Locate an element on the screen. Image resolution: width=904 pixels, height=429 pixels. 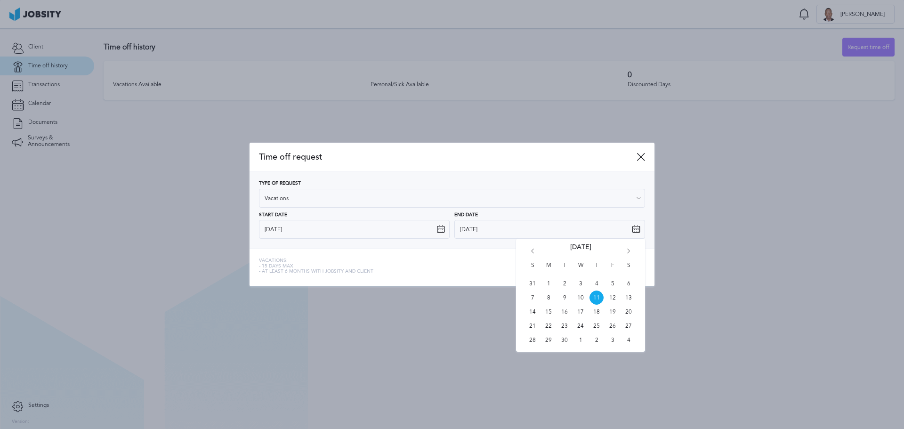
span: Wed Sep 24 2025 is located at coordinates (581, 326).